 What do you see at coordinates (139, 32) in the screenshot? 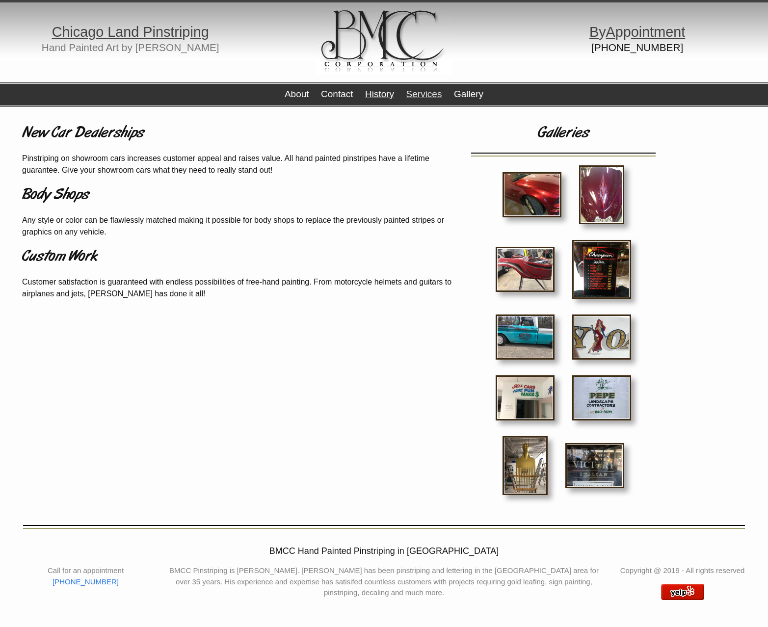
I see `span: o Land Pinstri` at bounding box center [139, 32].